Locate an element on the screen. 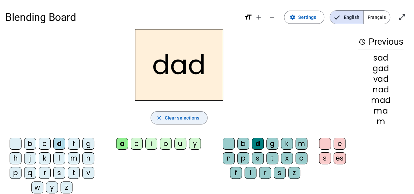 This screenshot has width=414, height=194. div: sad is located at coordinates (380, 58).